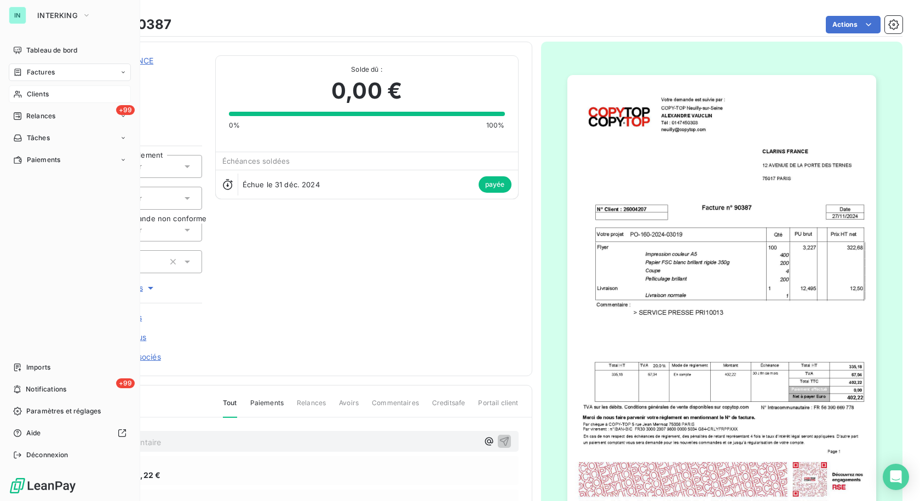  I want to click on span: Clients, so click(38, 94).